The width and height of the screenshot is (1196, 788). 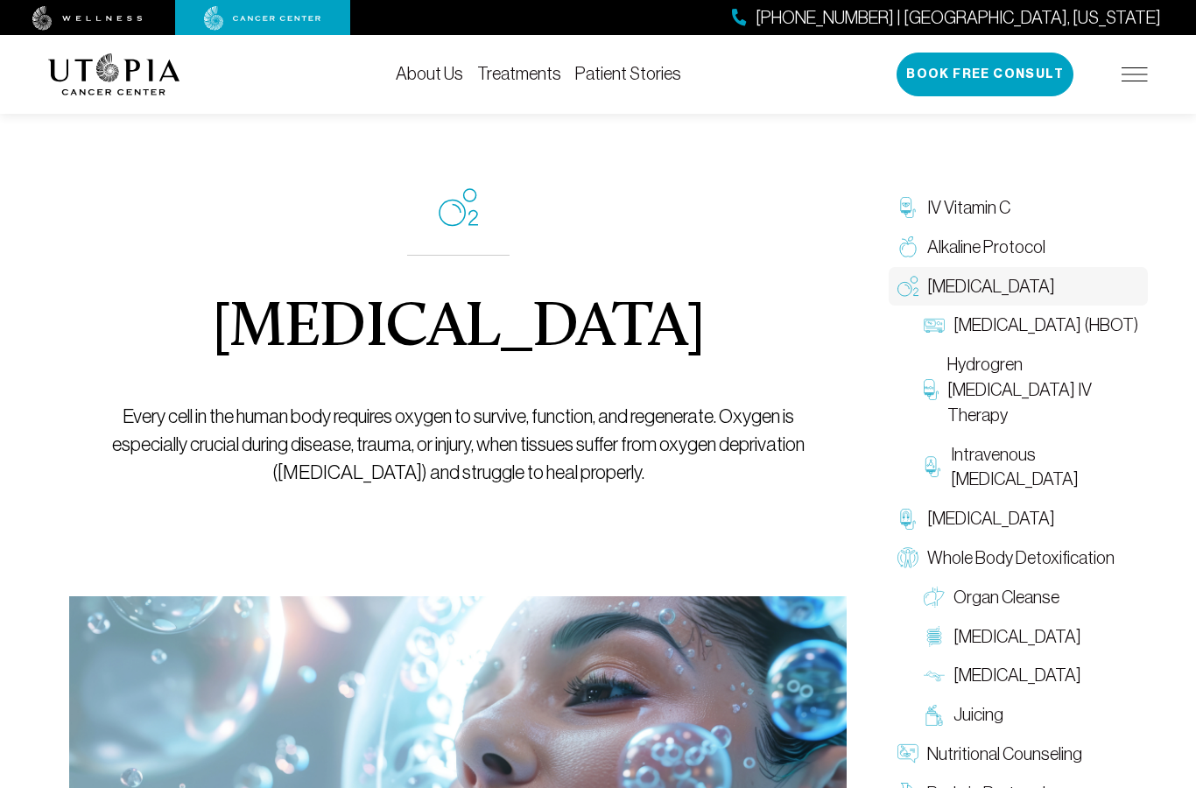 What do you see at coordinates (908, 286) in the screenshot?
I see `img: Oxygen Therapy` at bounding box center [908, 286].